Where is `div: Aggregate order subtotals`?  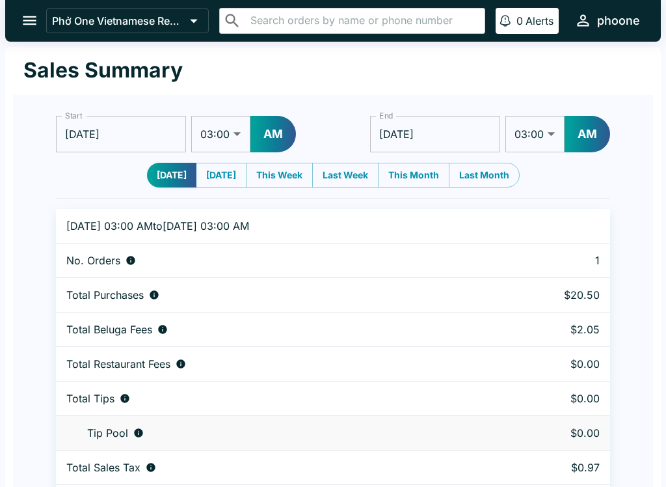
div: Aggregate order subtotals is located at coordinates (273, 295).